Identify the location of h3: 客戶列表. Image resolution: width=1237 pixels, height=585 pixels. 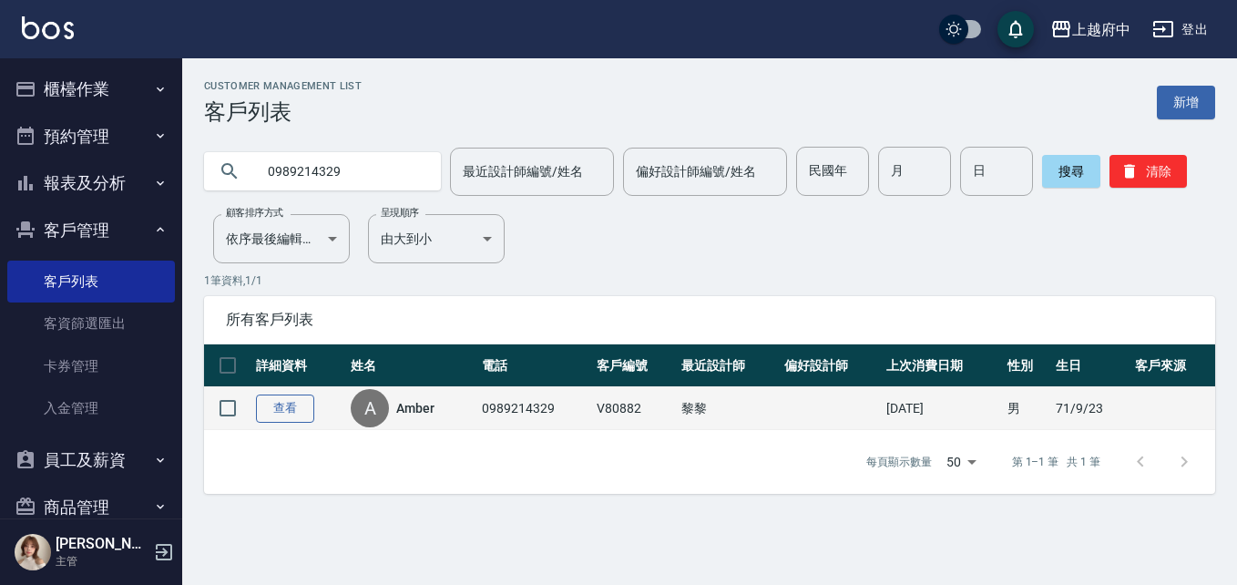
(282, 112).